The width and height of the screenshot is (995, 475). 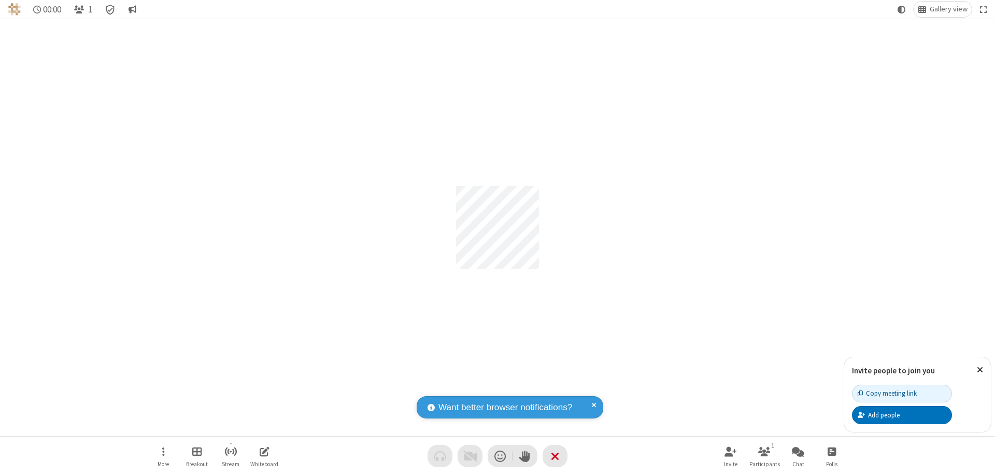 What do you see at coordinates (231, 456) in the screenshot?
I see `button: Start streaming` at bounding box center [231, 456].